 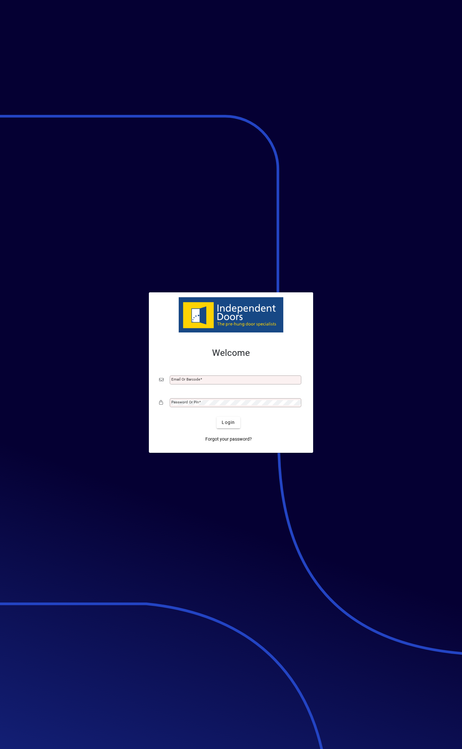 What do you see at coordinates (186, 379) in the screenshot?
I see `mat-label: Email or Barcode` at bounding box center [186, 379].